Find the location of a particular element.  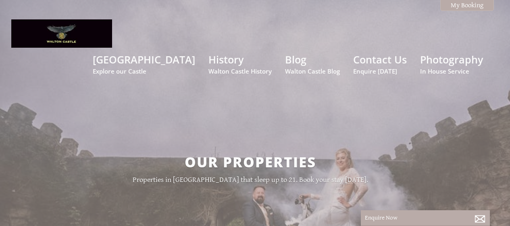

a: BlogWalton Castle Blog is located at coordinates (313, 64).